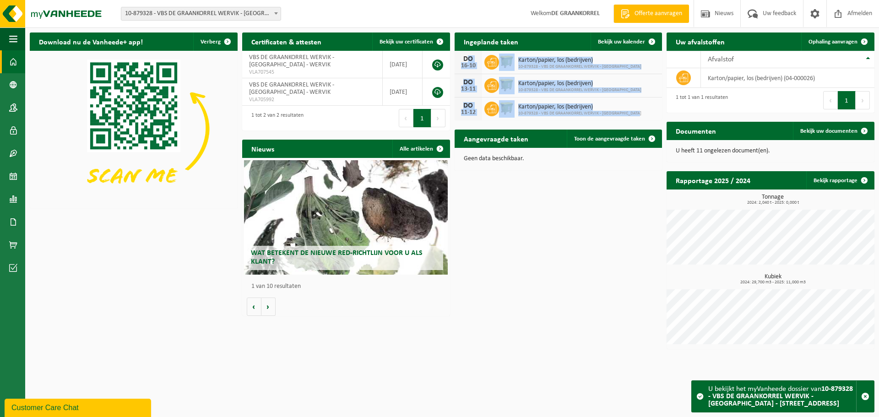 This screenshot has height=417, width=879. Describe the element at coordinates (312, 72) in the screenshot. I see `span: VLA707545` at that location.